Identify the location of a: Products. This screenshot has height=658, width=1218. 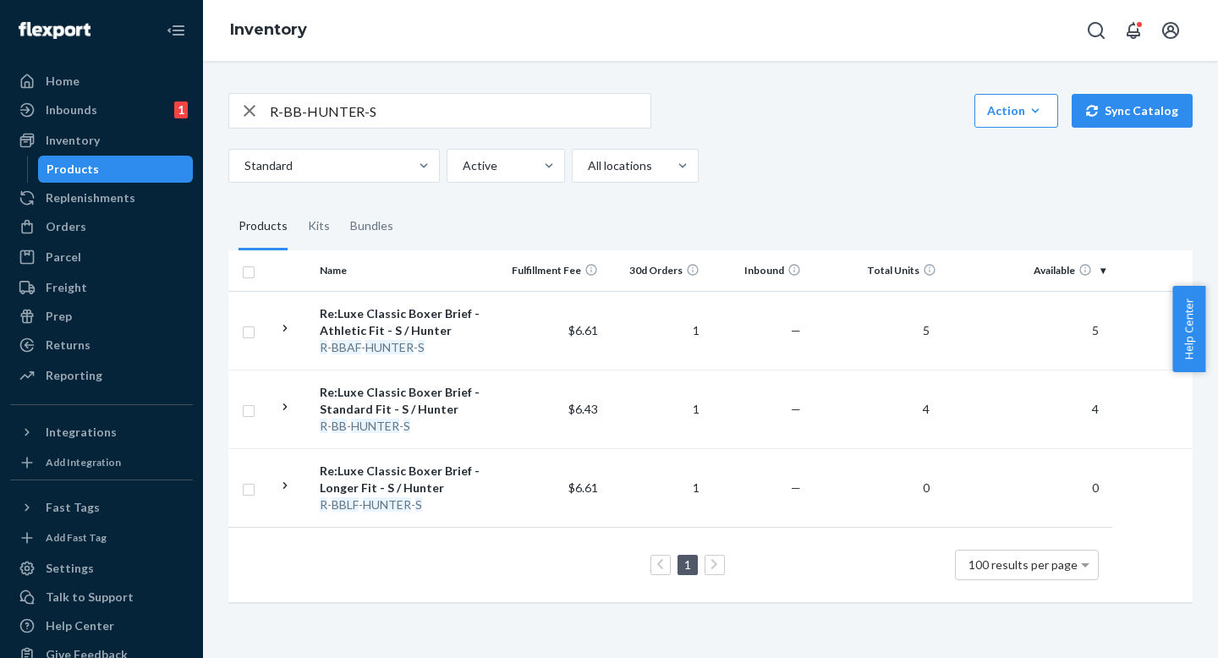
(116, 169).